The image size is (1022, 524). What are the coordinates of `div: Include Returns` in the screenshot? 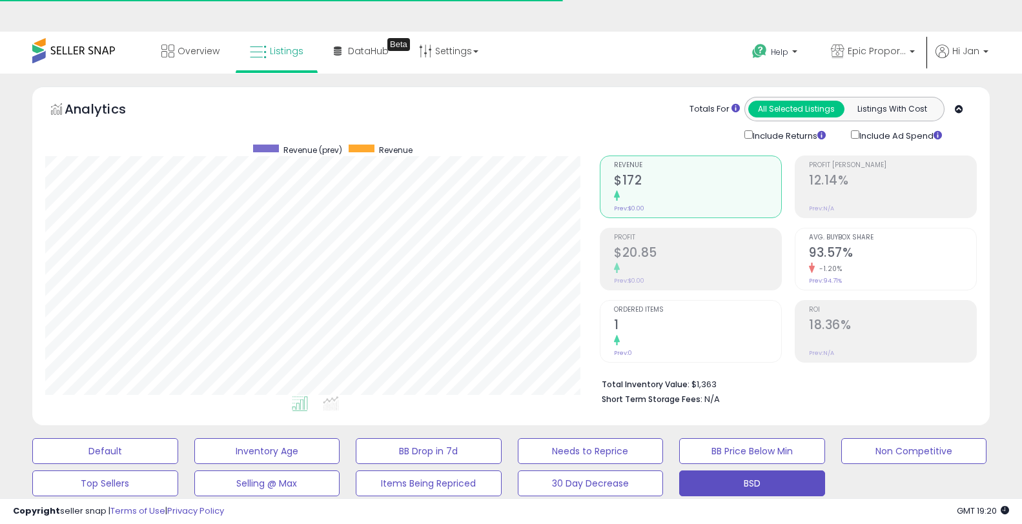 It's located at (788, 135).